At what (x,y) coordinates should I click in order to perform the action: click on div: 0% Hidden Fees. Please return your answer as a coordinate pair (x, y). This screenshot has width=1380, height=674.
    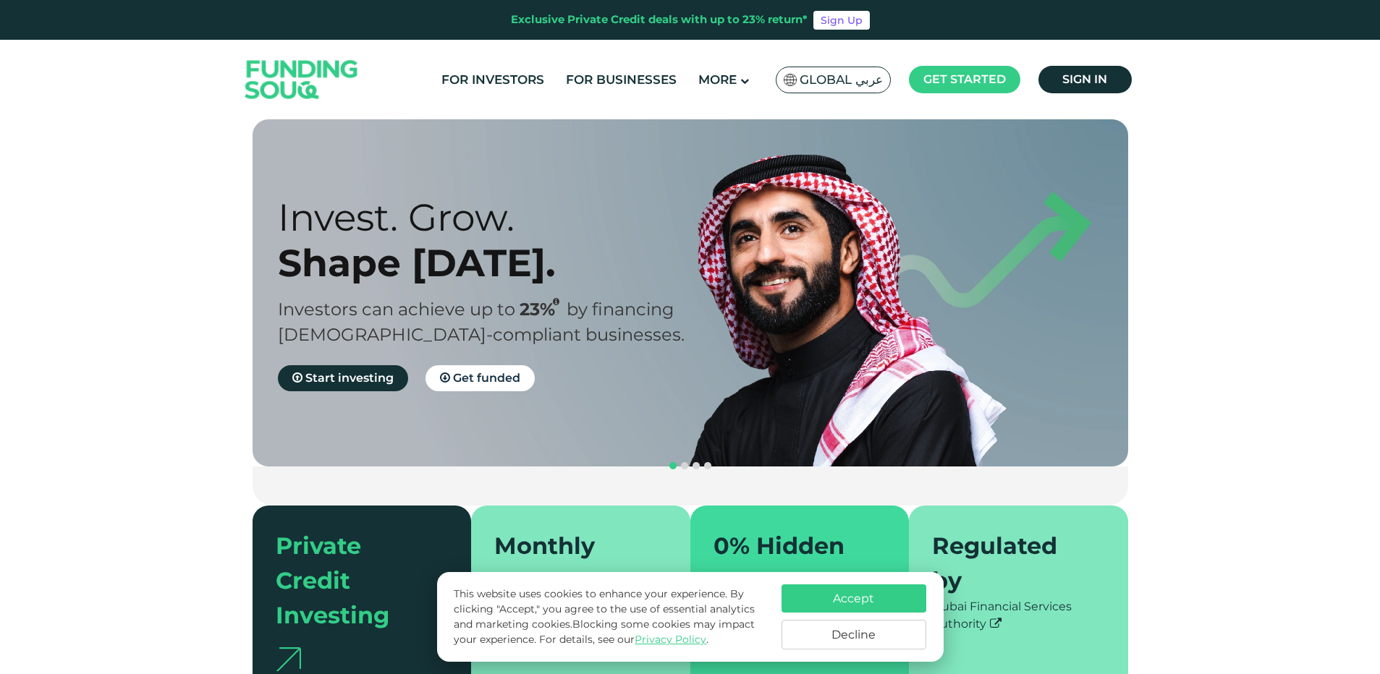
    Looking at the image, I should click on (791, 564).